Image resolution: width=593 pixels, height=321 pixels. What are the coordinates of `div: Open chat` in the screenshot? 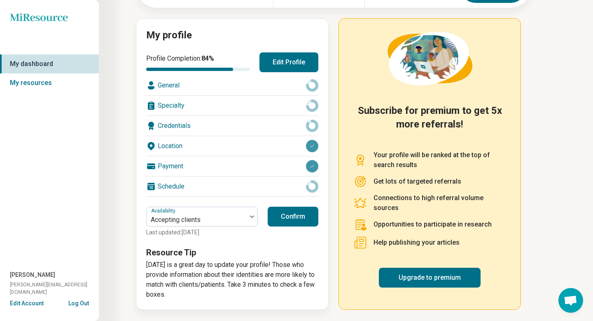 It's located at (571, 300).